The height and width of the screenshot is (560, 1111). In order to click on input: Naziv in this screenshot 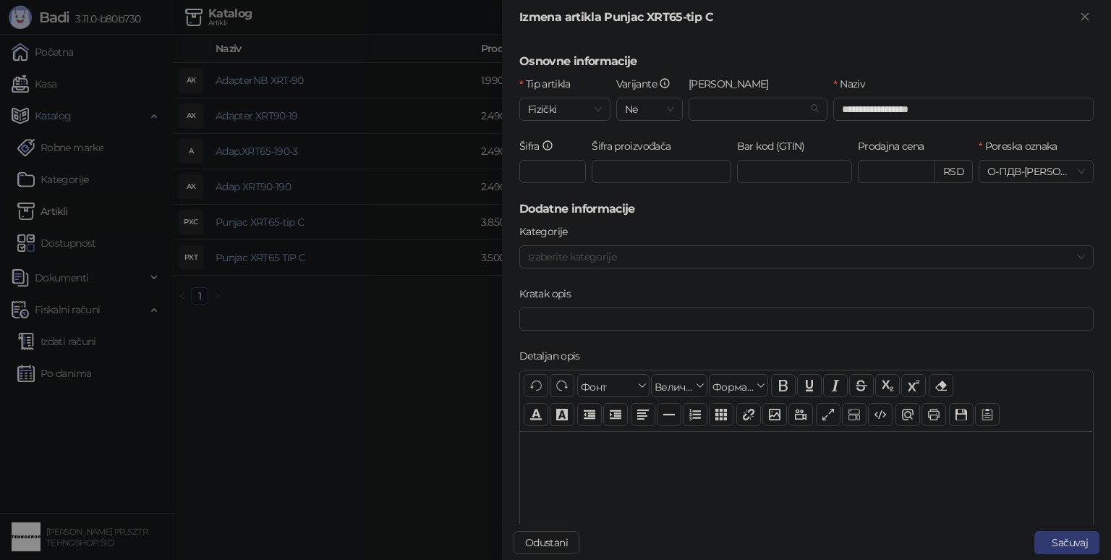, I will do `click(964, 109)`.